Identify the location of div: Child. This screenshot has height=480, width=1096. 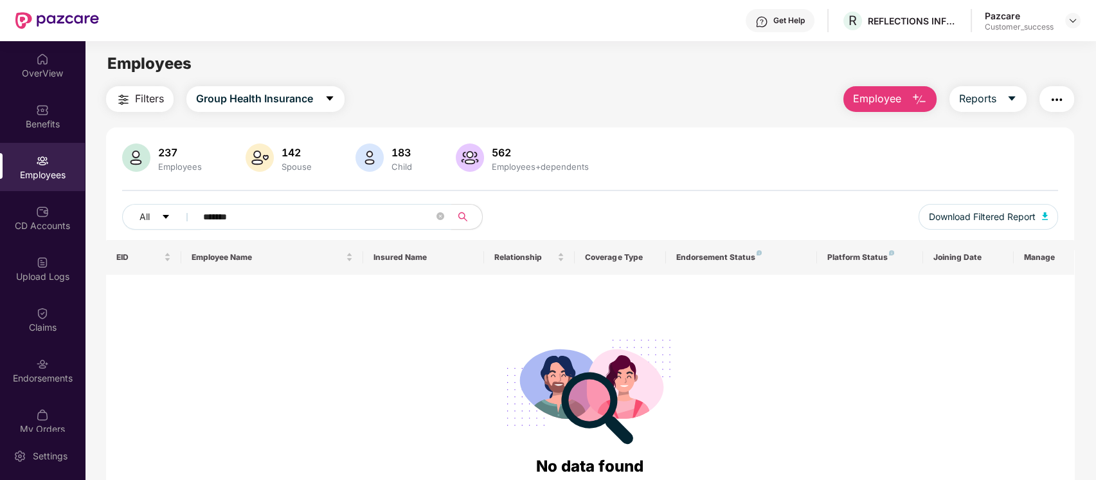
(402, 166).